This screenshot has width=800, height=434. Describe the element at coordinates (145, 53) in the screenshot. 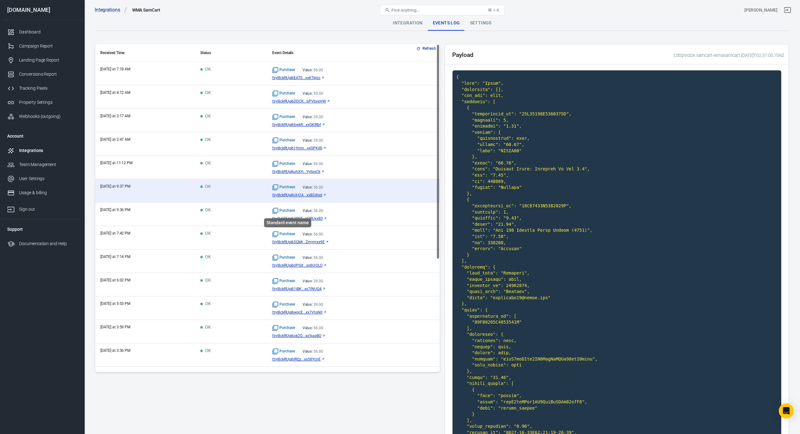

I see `th: Received Time` at that location.